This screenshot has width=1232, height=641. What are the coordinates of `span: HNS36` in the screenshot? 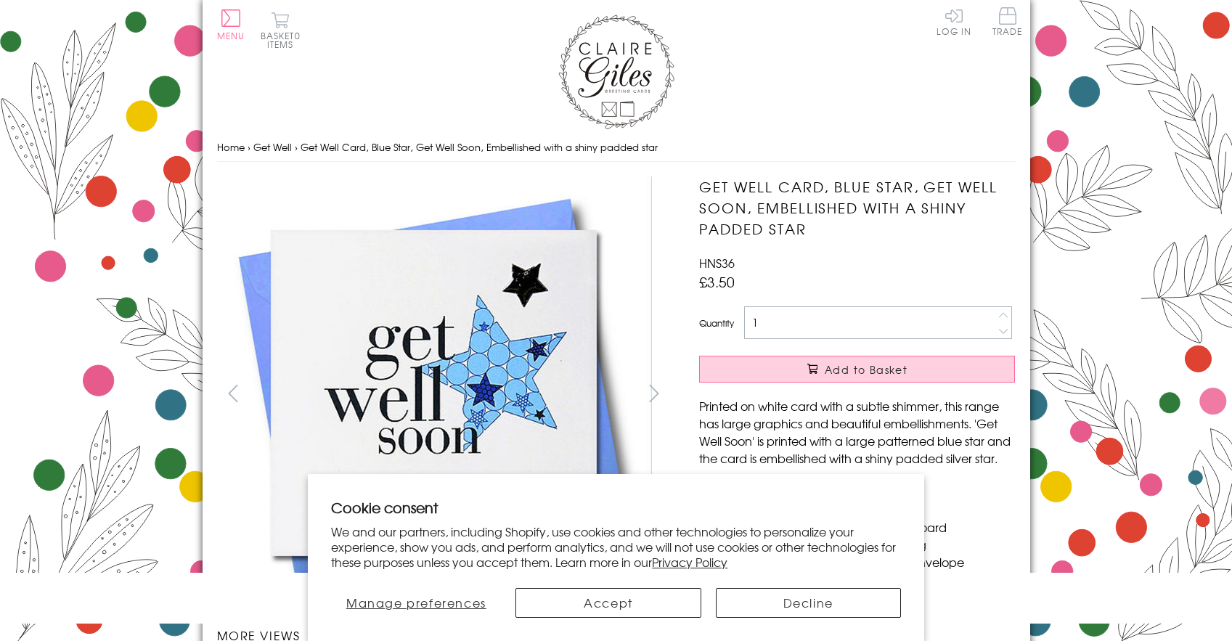 It's located at (717, 263).